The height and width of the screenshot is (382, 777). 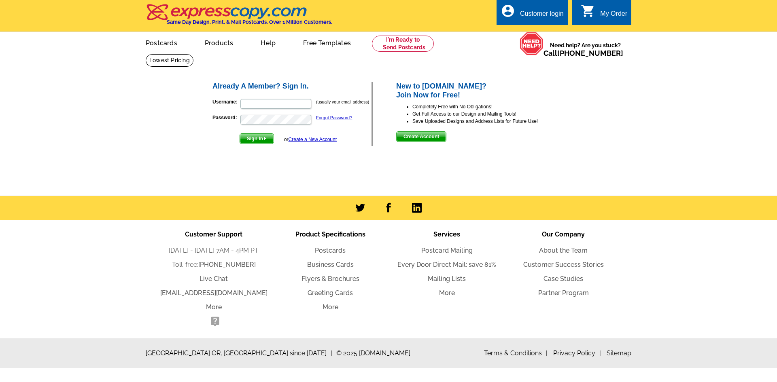 What do you see at coordinates (226, 118) in the screenshot?
I see `label: Password:` at bounding box center [226, 118].